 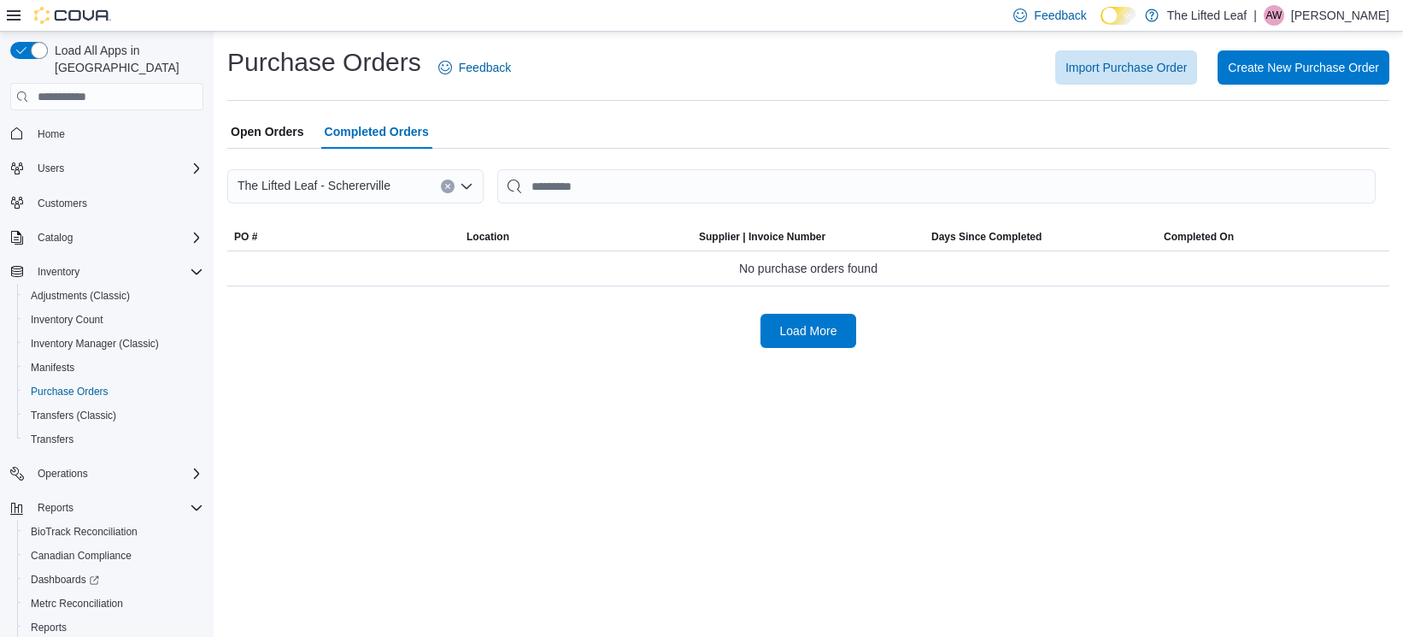 I want to click on a: Manifests, so click(x=52, y=368).